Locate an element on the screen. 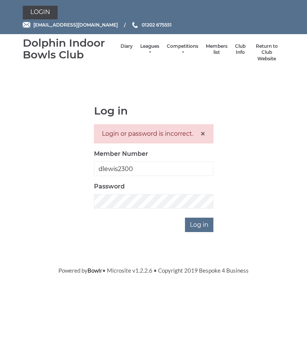  span: Powered by • Microsite v1.2.2.6 • Copyright 2019 Bespoke 4 Business is located at coordinates (154, 270).